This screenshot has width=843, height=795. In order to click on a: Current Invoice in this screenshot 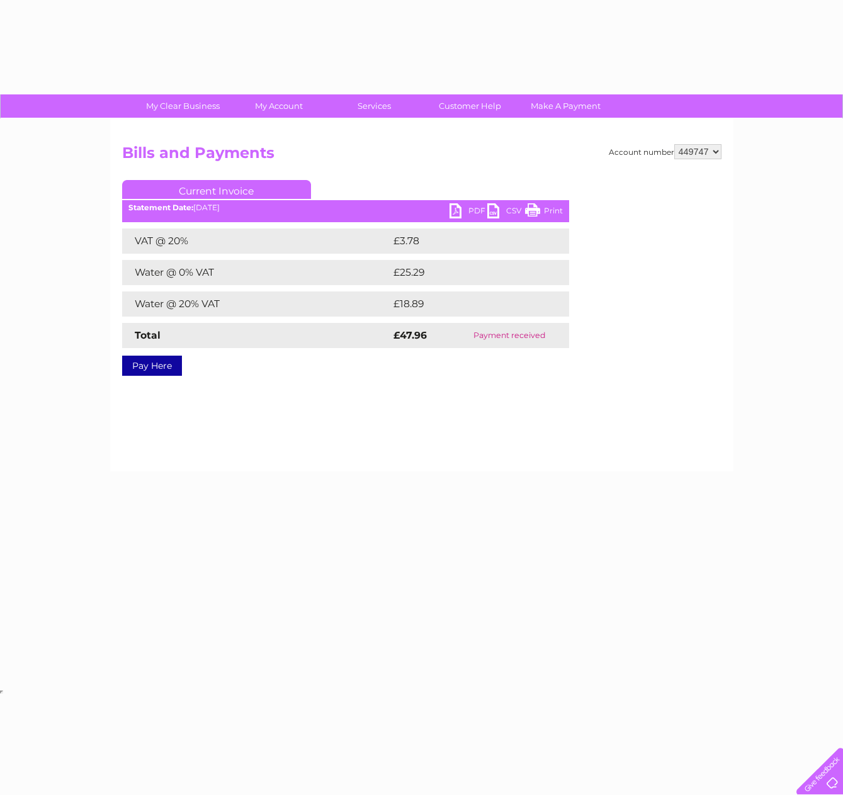, I will do `click(217, 189)`.